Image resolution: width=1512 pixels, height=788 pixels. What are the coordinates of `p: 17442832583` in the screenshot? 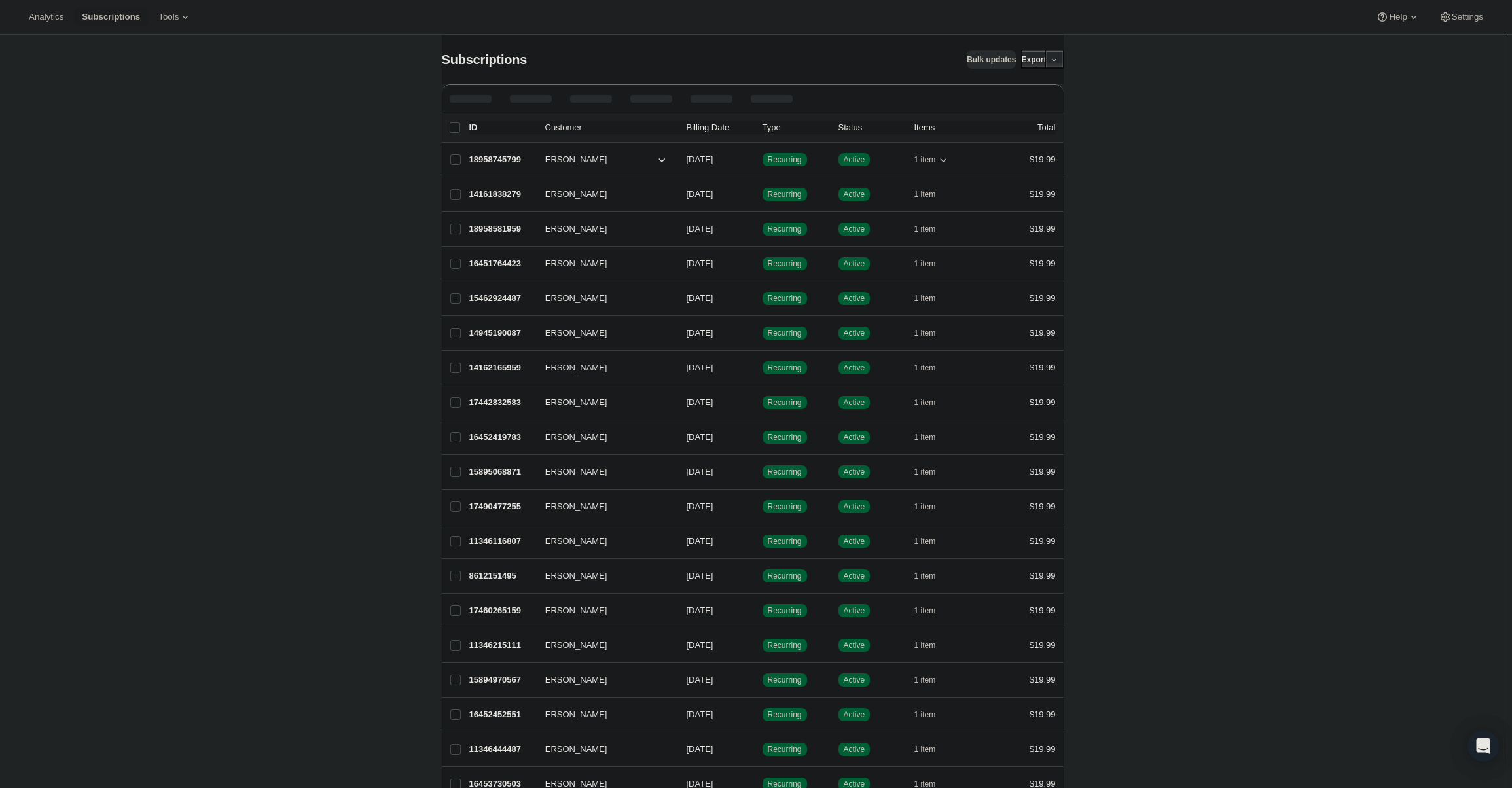 It's located at (502, 402).